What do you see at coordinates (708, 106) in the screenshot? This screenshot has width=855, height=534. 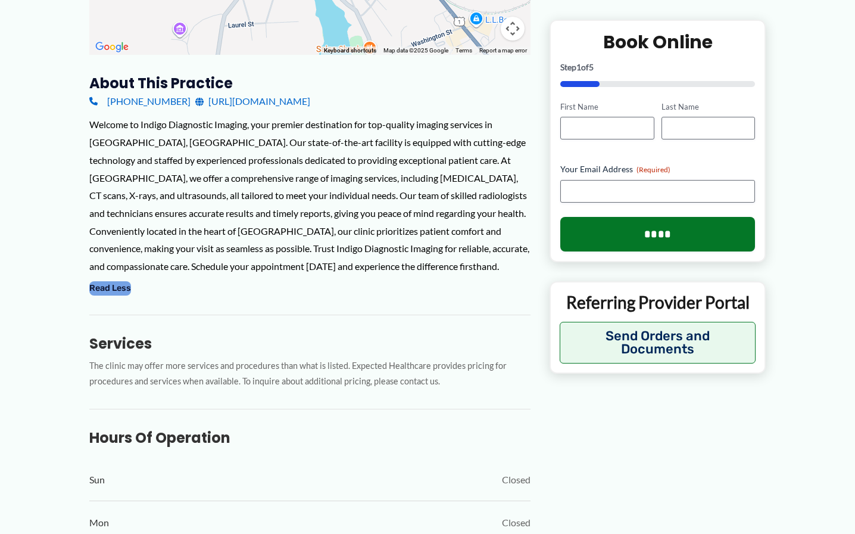 I see `label: Last Name` at bounding box center [708, 106].